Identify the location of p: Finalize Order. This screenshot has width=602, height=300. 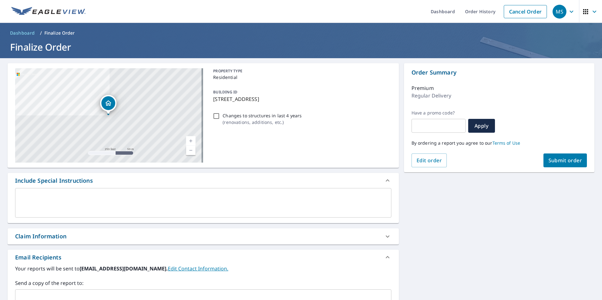
(59, 33).